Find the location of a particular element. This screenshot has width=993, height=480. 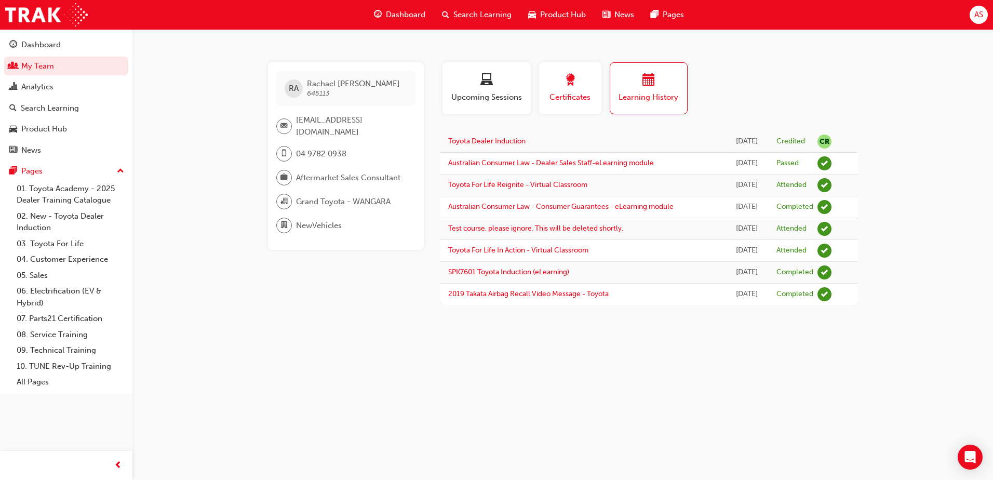

a: 04. Customer Experience is located at coordinates (70, 259).